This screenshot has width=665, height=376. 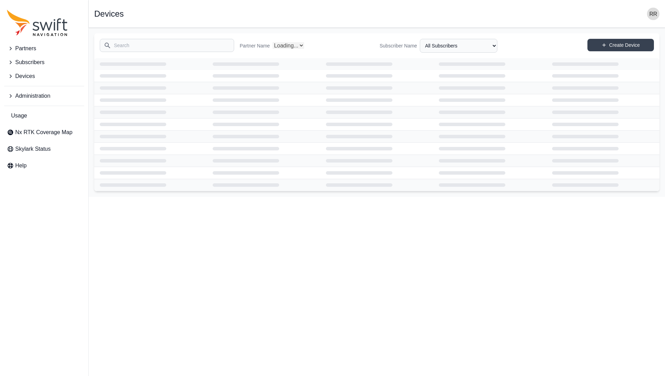 What do you see at coordinates (44, 132) in the screenshot?
I see `span: Nx RTK Coverage Map` at bounding box center [44, 132].